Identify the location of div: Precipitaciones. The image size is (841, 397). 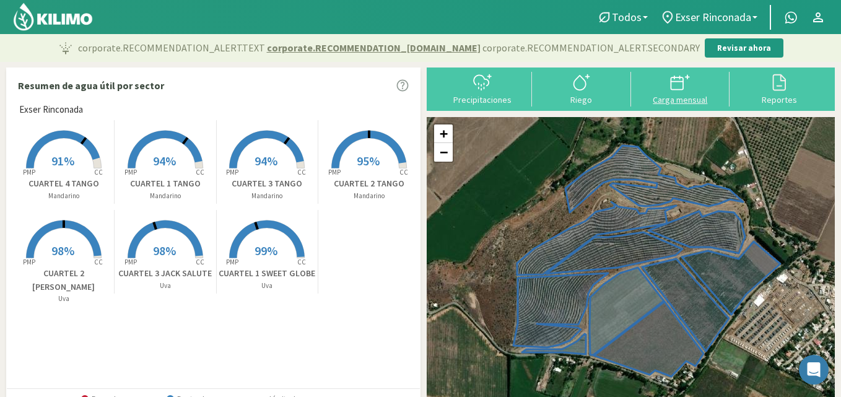
(482, 100).